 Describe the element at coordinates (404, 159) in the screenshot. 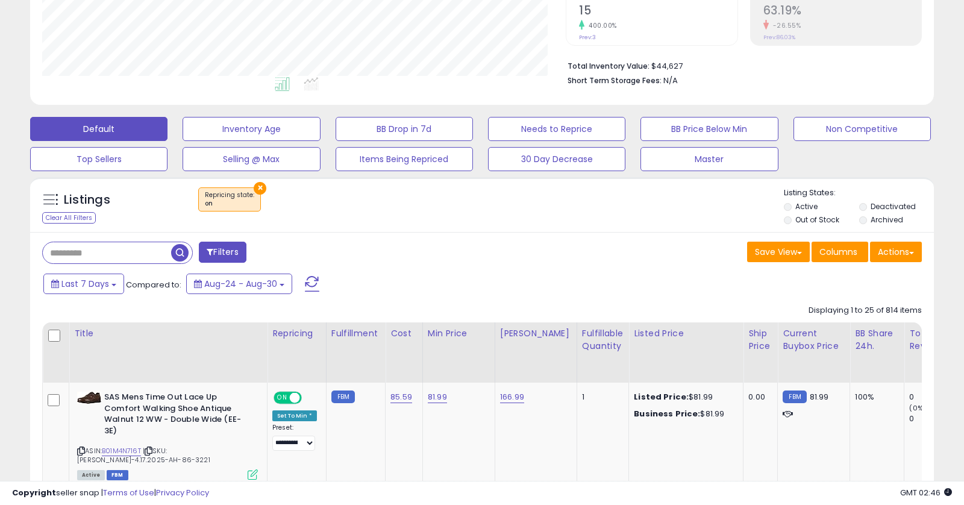

I see `button: Items Being Repriced` at that location.